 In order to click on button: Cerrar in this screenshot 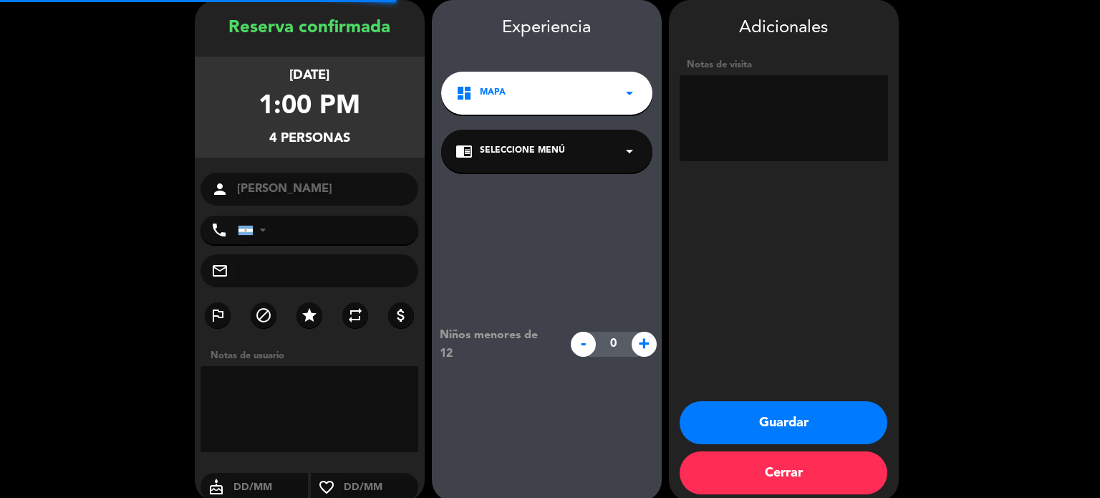, I will do `click(783, 473)`.